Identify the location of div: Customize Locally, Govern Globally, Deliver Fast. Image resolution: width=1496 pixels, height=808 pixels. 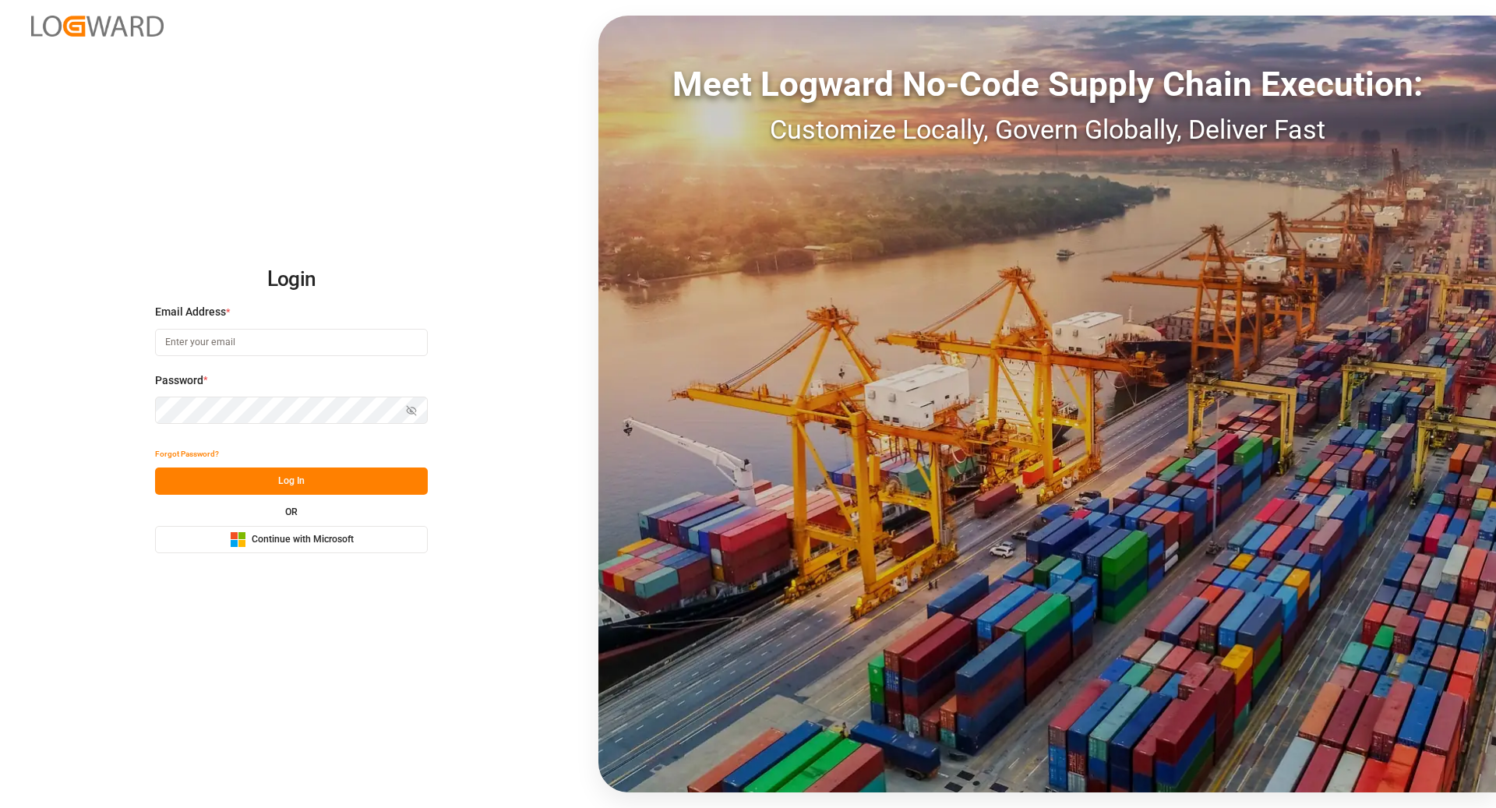
(1047, 129).